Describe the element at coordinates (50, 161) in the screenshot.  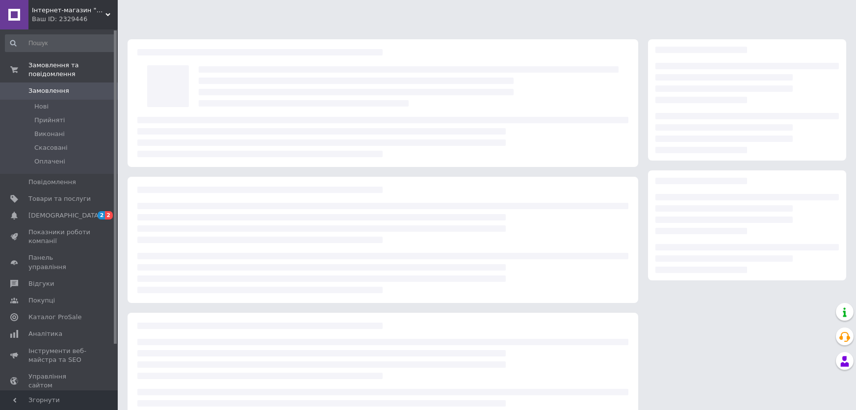
I see `span: Оплачені` at that location.